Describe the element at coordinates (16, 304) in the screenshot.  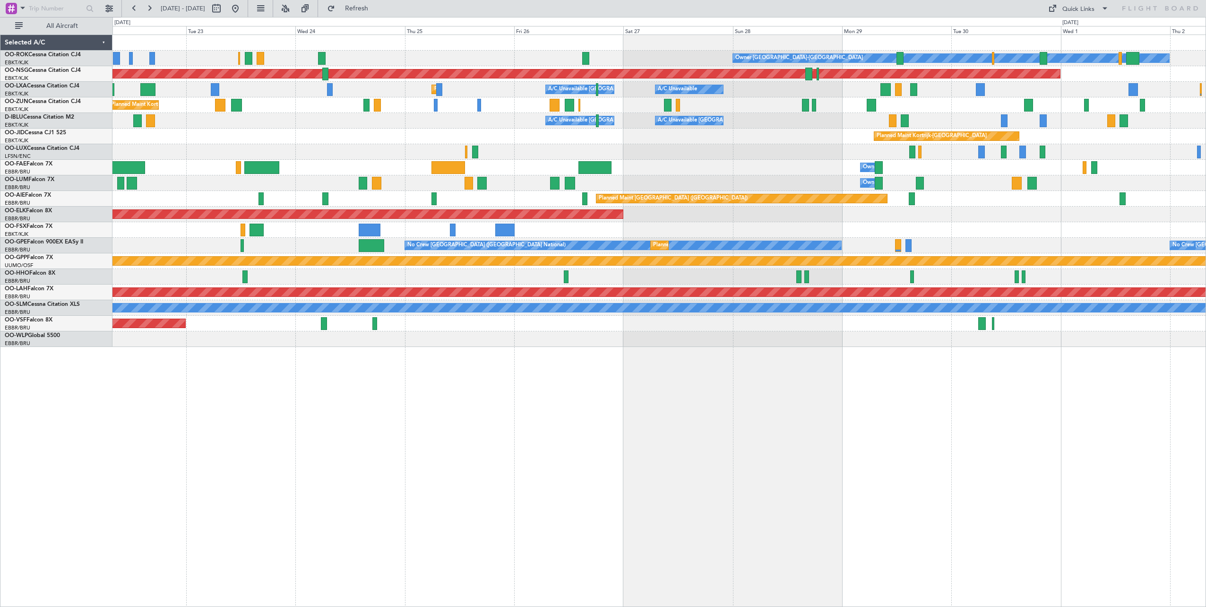
I see `span: OO-SLM` at that location.